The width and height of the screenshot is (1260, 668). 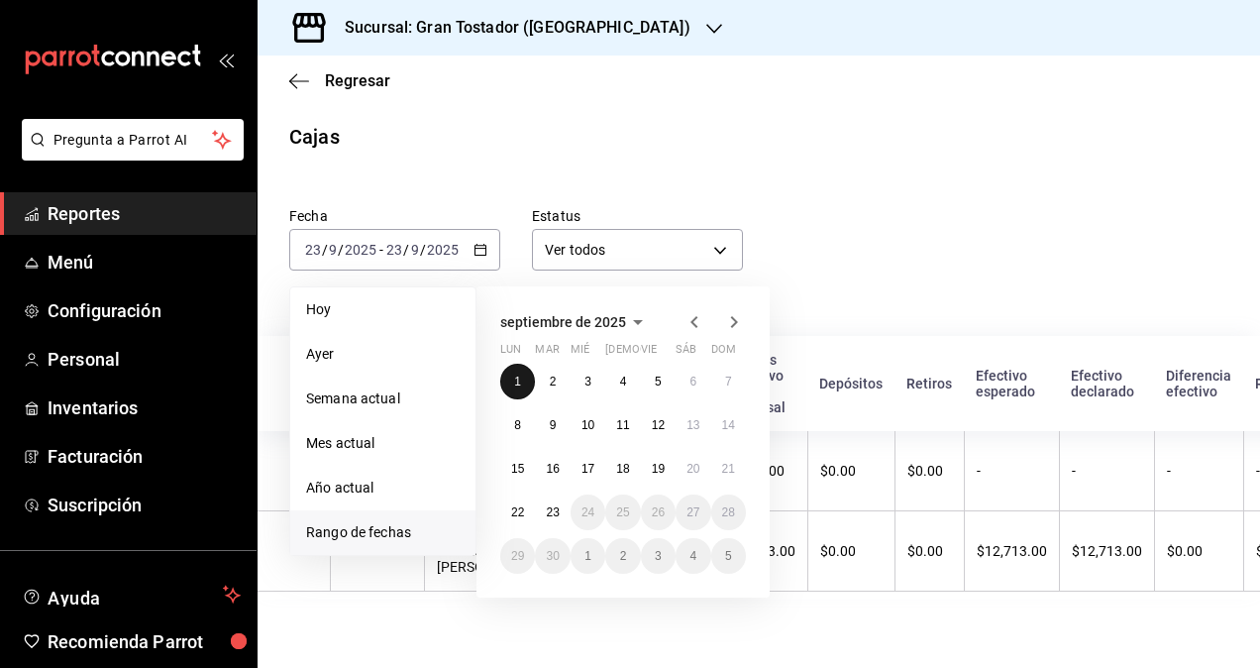 What do you see at coordinates (728, 381) in the screenshot?
I see `button: 7 de septiembre de 2025` at bounding box center [728, 381].